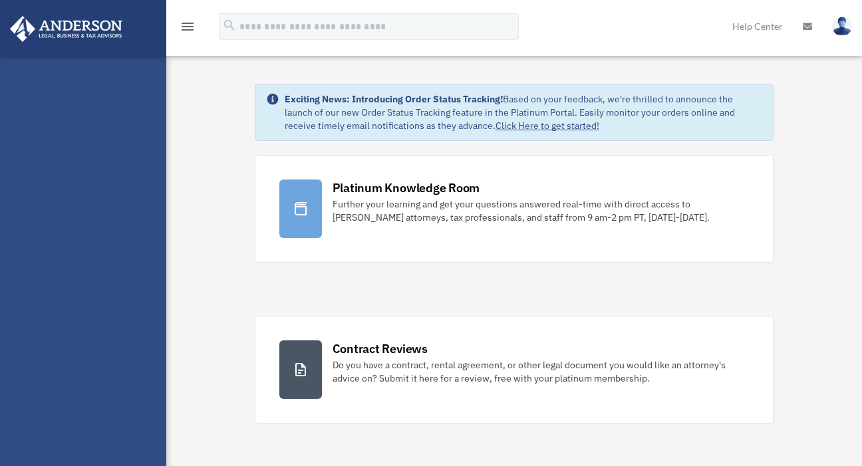 Image resolution: width=862 pixels, height=466 pixels. I want to click on a: Click Here to get started!, so click(547, 126).